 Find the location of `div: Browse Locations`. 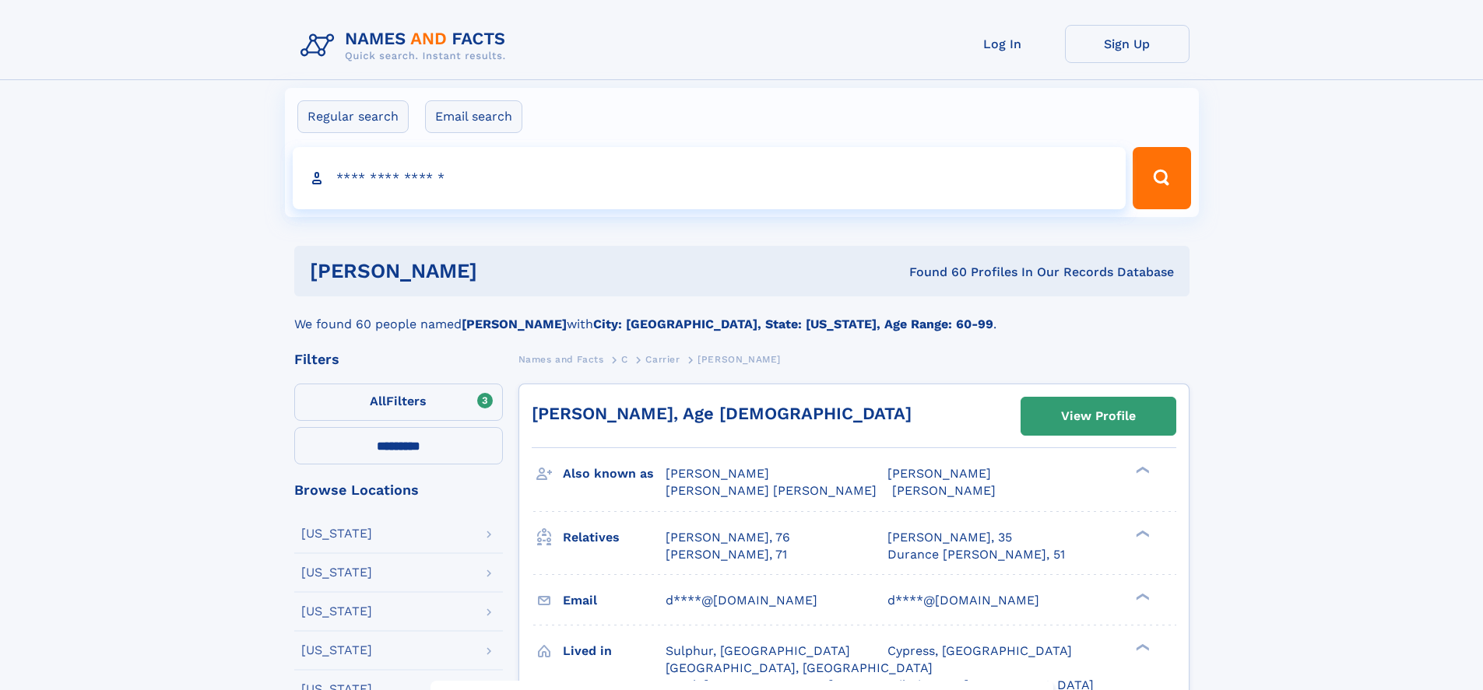

div: Browse Locations is located at coordinates (398, 490).